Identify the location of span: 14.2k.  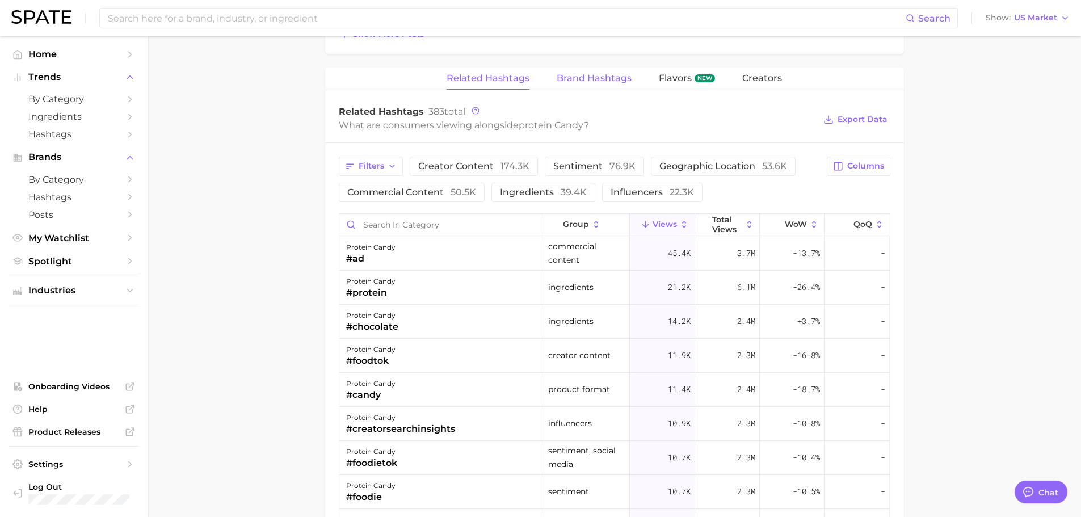
(679, 321).